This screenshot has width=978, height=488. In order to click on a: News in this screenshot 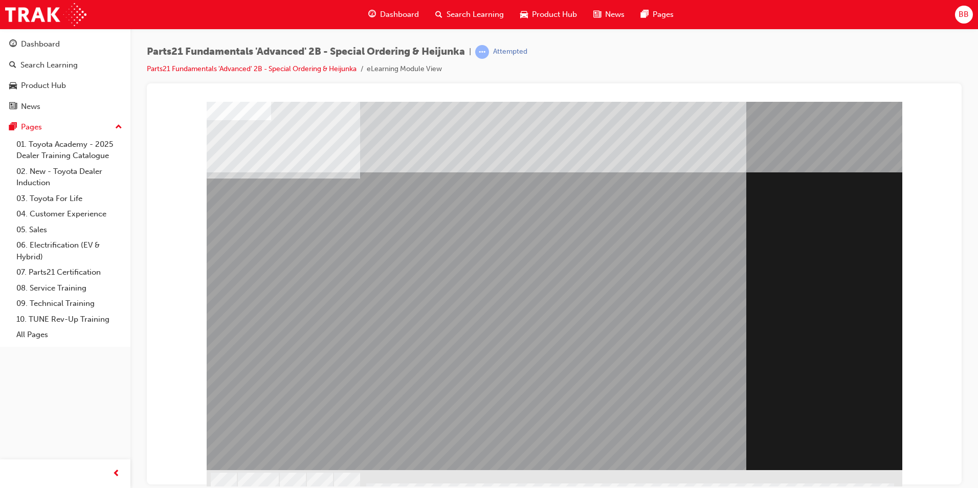, I will do `click(65, 106)`.